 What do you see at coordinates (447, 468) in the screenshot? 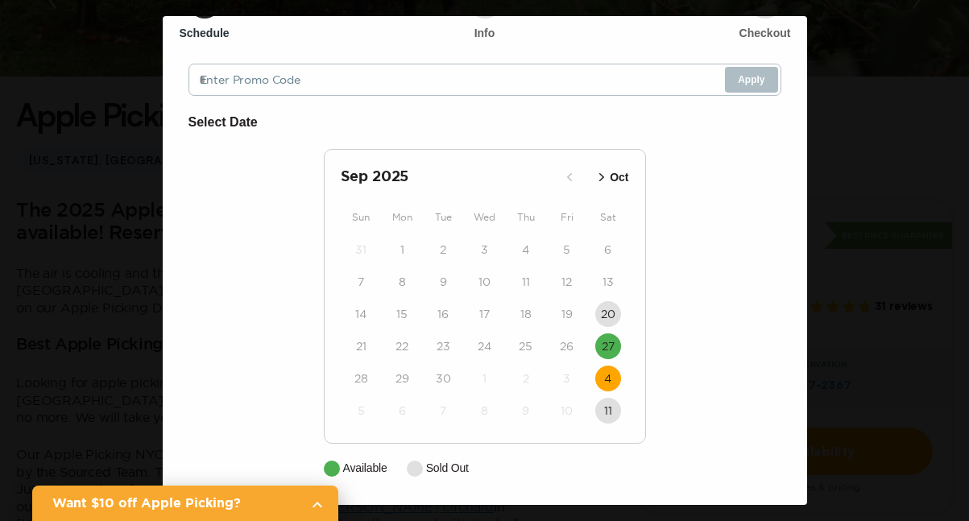
I see `p: Sold Out` at bounding box center [447, 468].